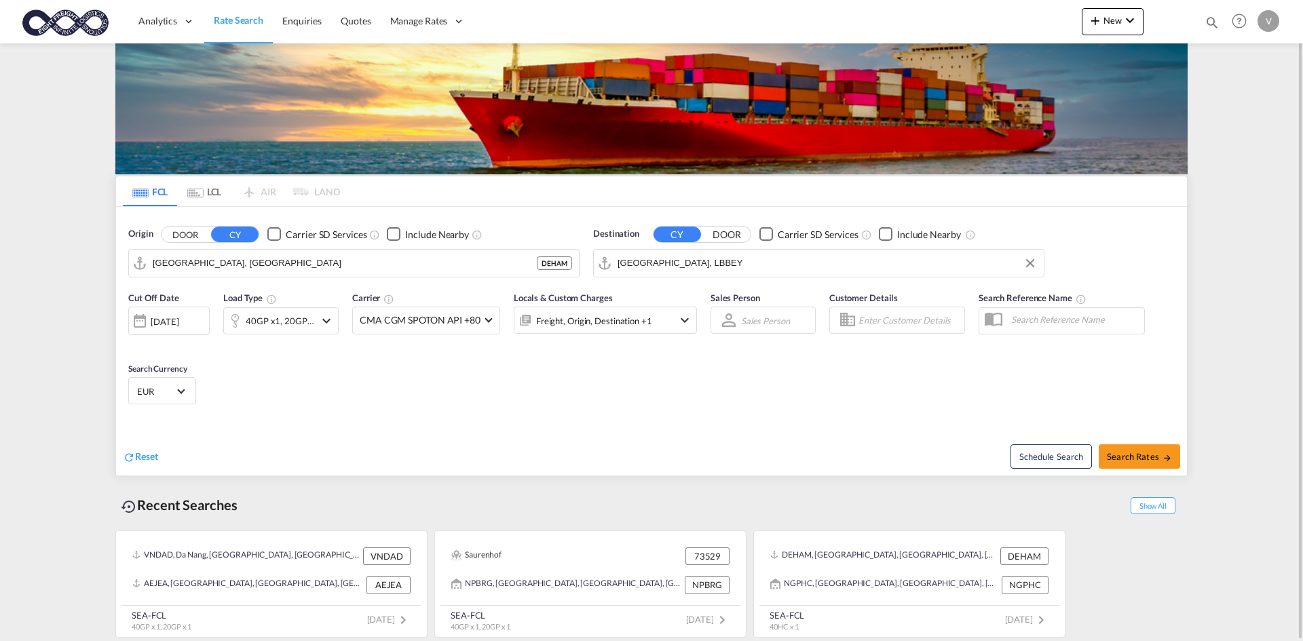  Describe the element at coordinates (563, 298) in the screenshot. I see `span: Locals & Custom Charges` at that location.